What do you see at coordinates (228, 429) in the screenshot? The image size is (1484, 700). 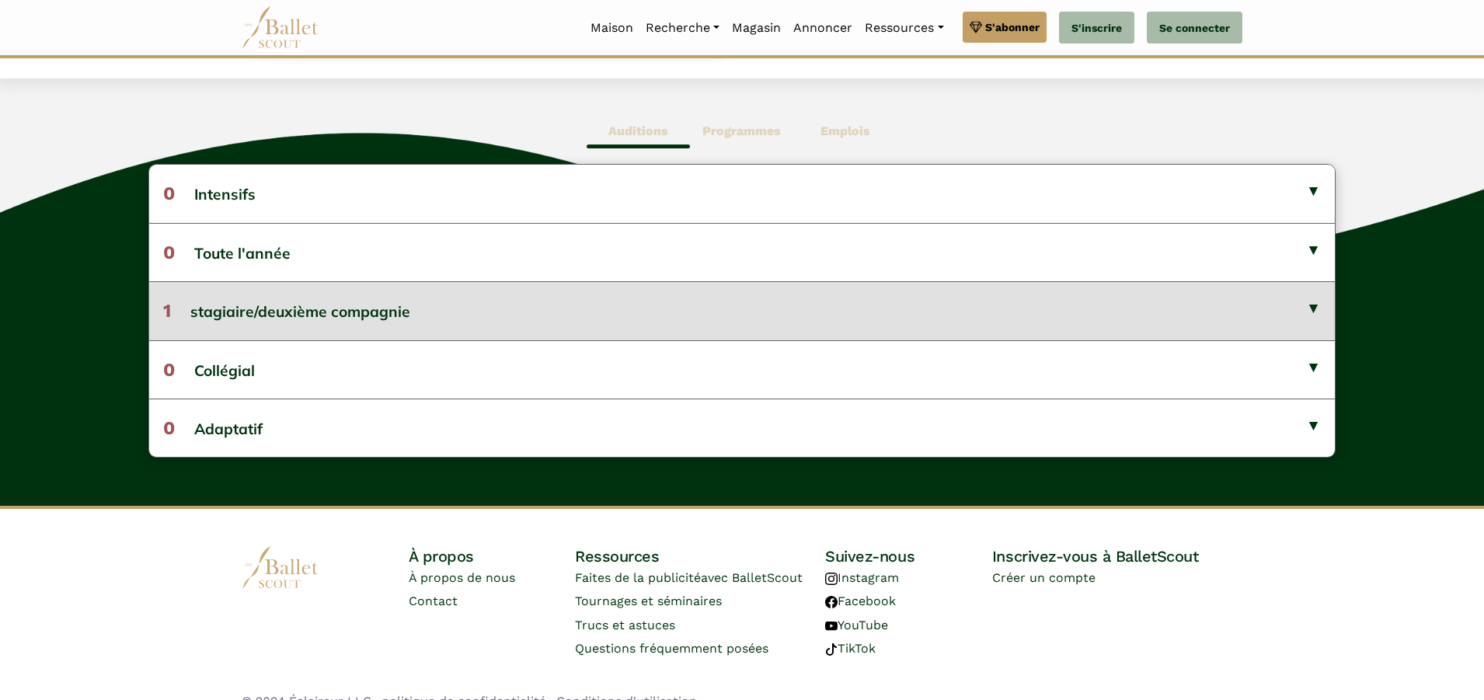 I see `font: Adaptatif` at bounding box center [228, 429].